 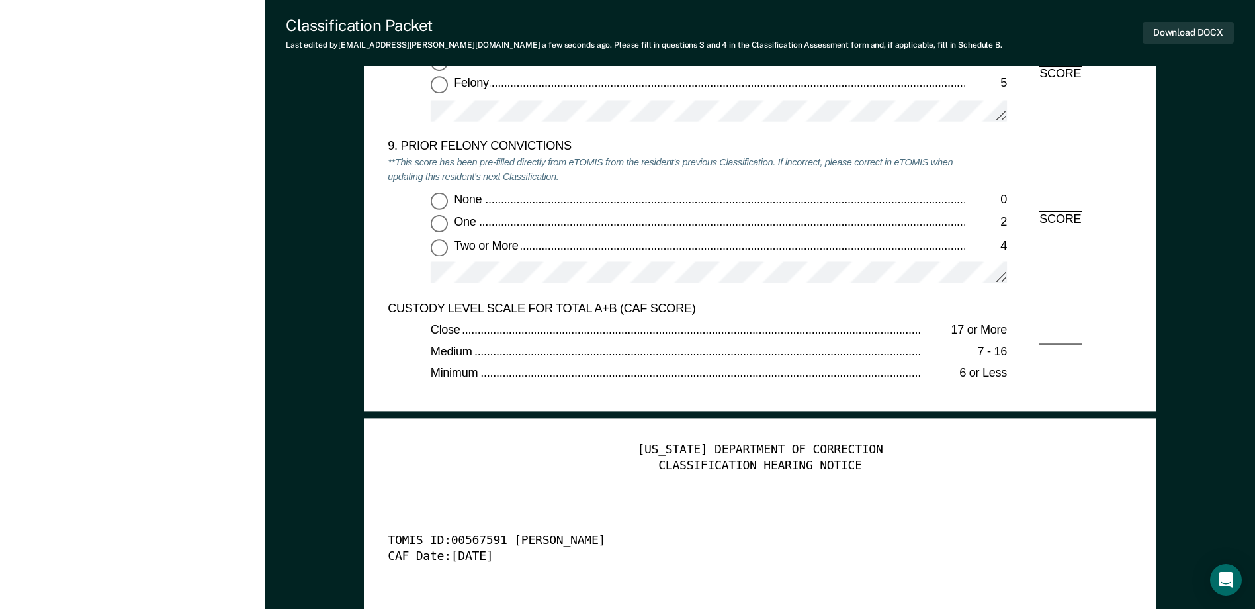 I want to click on div: 6 or Less, so click(x=964, y=374).